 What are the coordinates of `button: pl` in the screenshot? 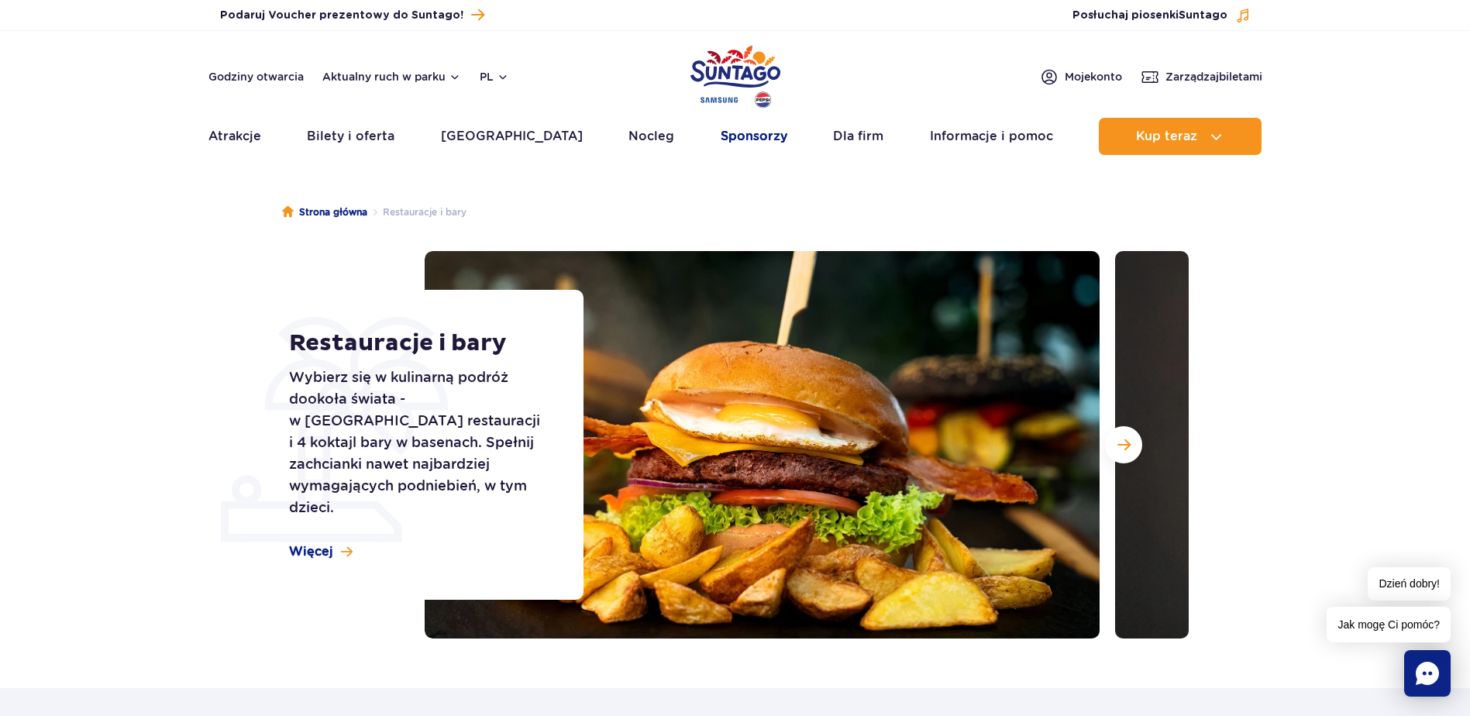 It's located at (494, 77).